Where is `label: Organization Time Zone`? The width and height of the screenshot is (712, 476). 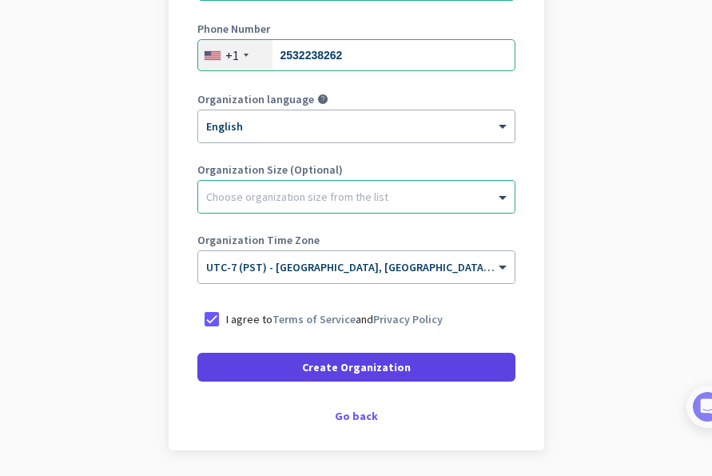
label: Organization Time Zone is located at coordinates (357, 240).